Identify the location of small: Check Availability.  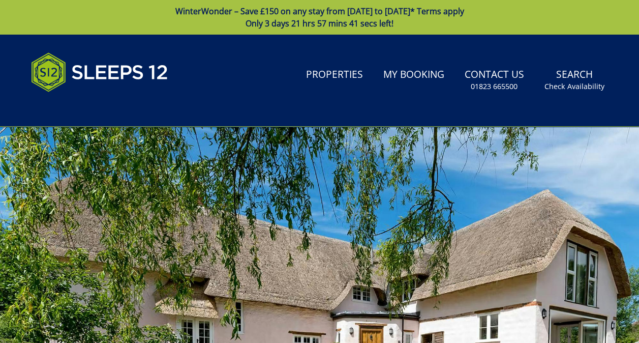
(574, 86).